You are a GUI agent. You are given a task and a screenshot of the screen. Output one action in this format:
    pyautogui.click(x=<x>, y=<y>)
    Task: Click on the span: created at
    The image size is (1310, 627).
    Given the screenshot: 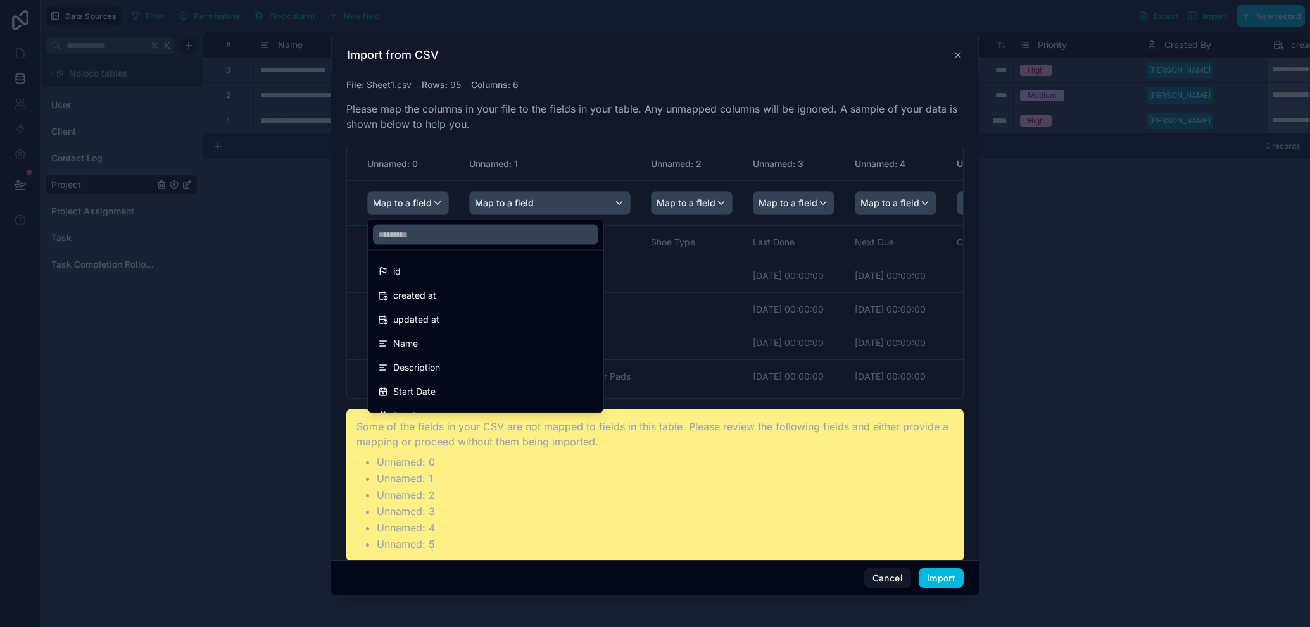 What is the action you would take?
    pyautogui.click(x=415, y=296)
    